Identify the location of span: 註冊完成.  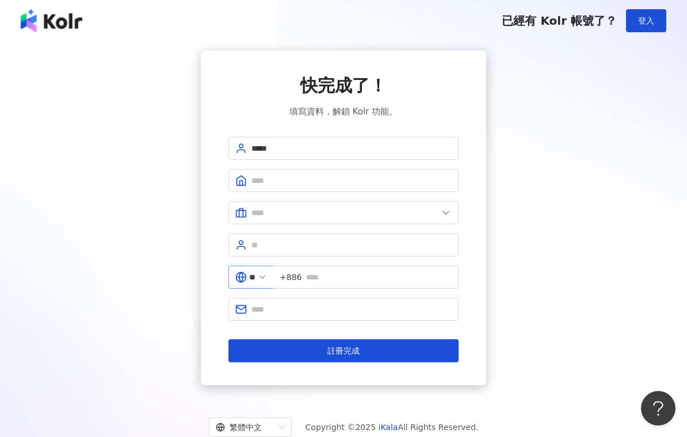
(344, 351).